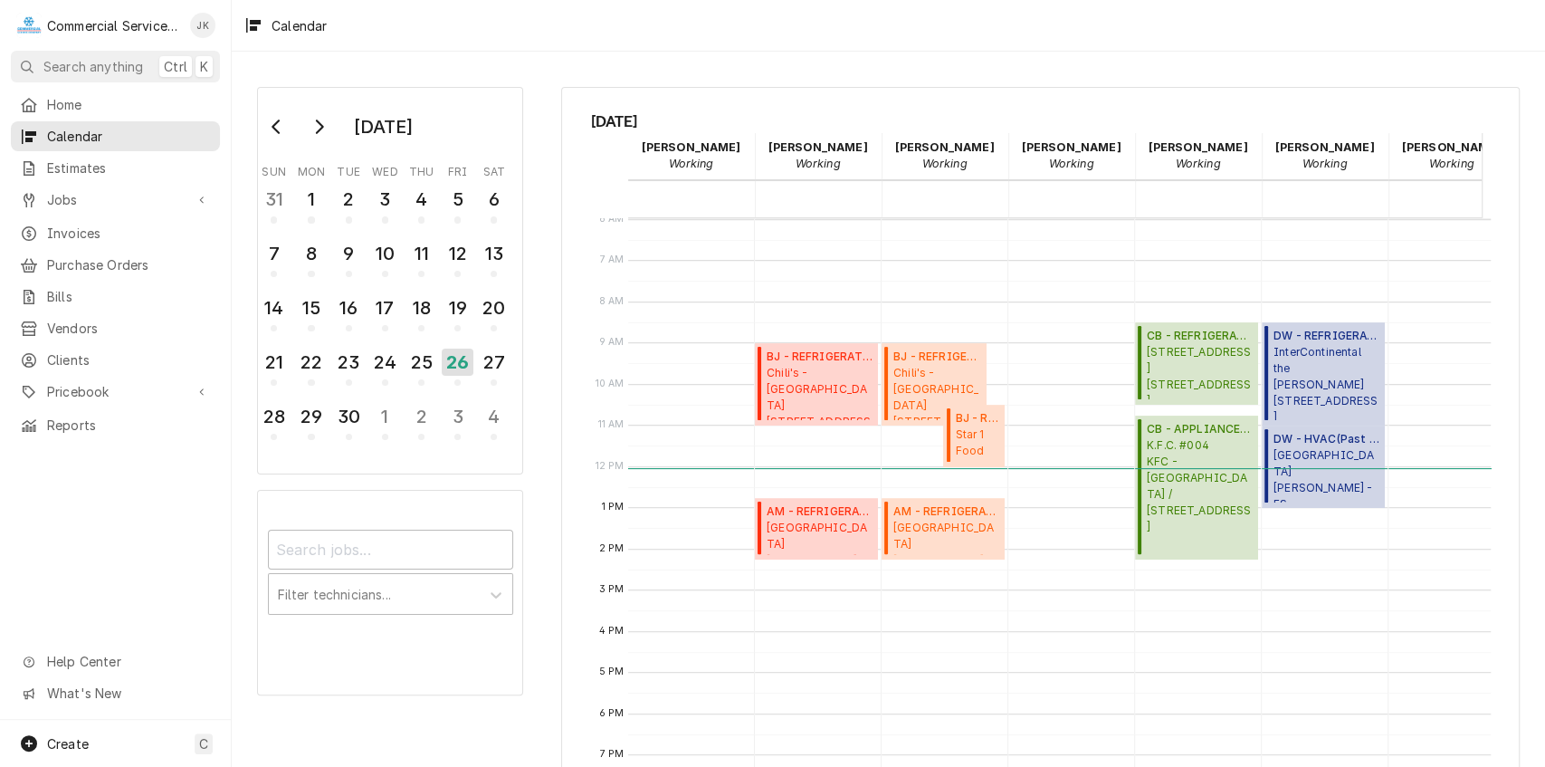  What do you see at coordinates (129, 167) in the screenshot?
I see `span: Estimates` at bounding box center [129, 167].